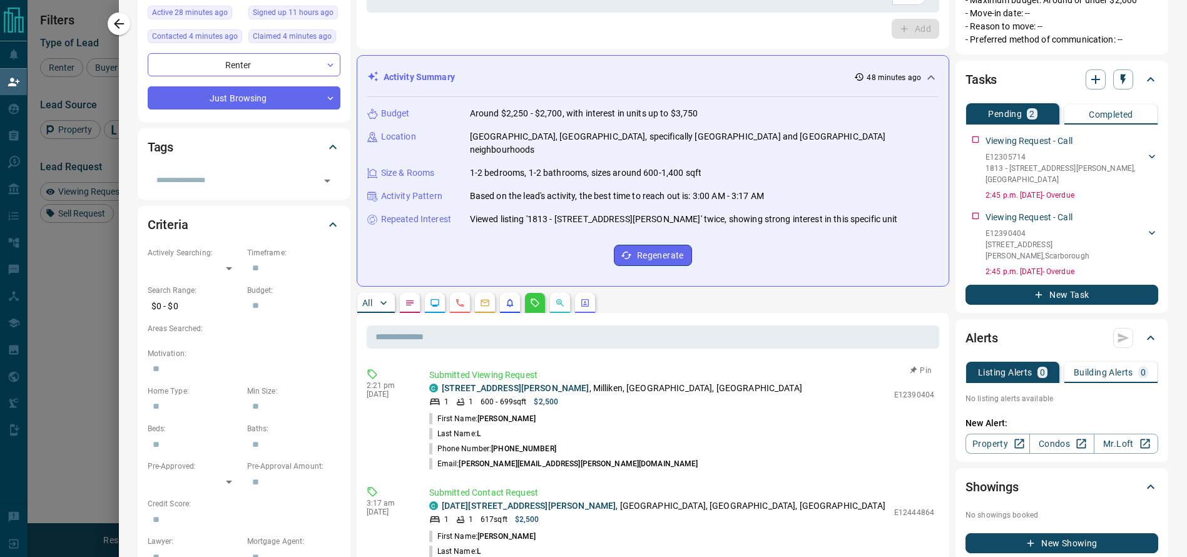 This screenshot has height=557, width=1187. Describe the element at coordinates (244, 354) in the screenshot. I see `p: Motivation:` at that location.